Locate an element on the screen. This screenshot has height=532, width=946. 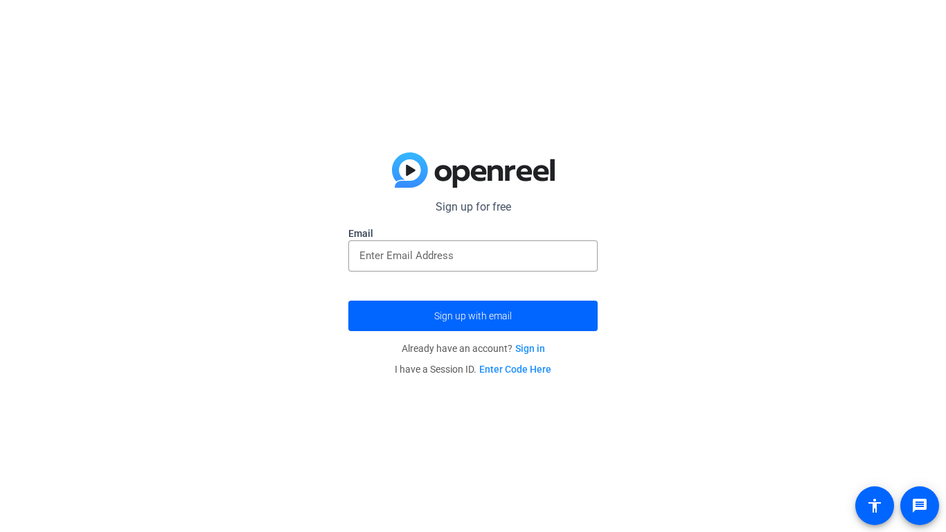
p: Sign up for free is located at coordinates (473, 207).